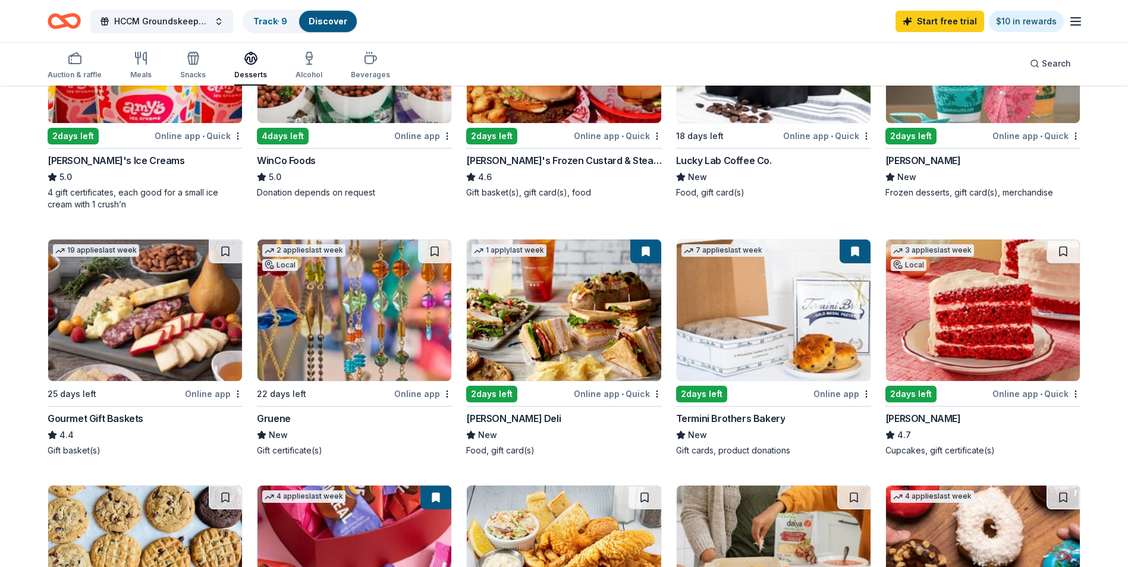 Image resolution: width=1128 pixels, height=567 pixels. Describe the element at coordinates (983, 310) in the screenshot. I see `img: Image for Susie Cakes` at that location.